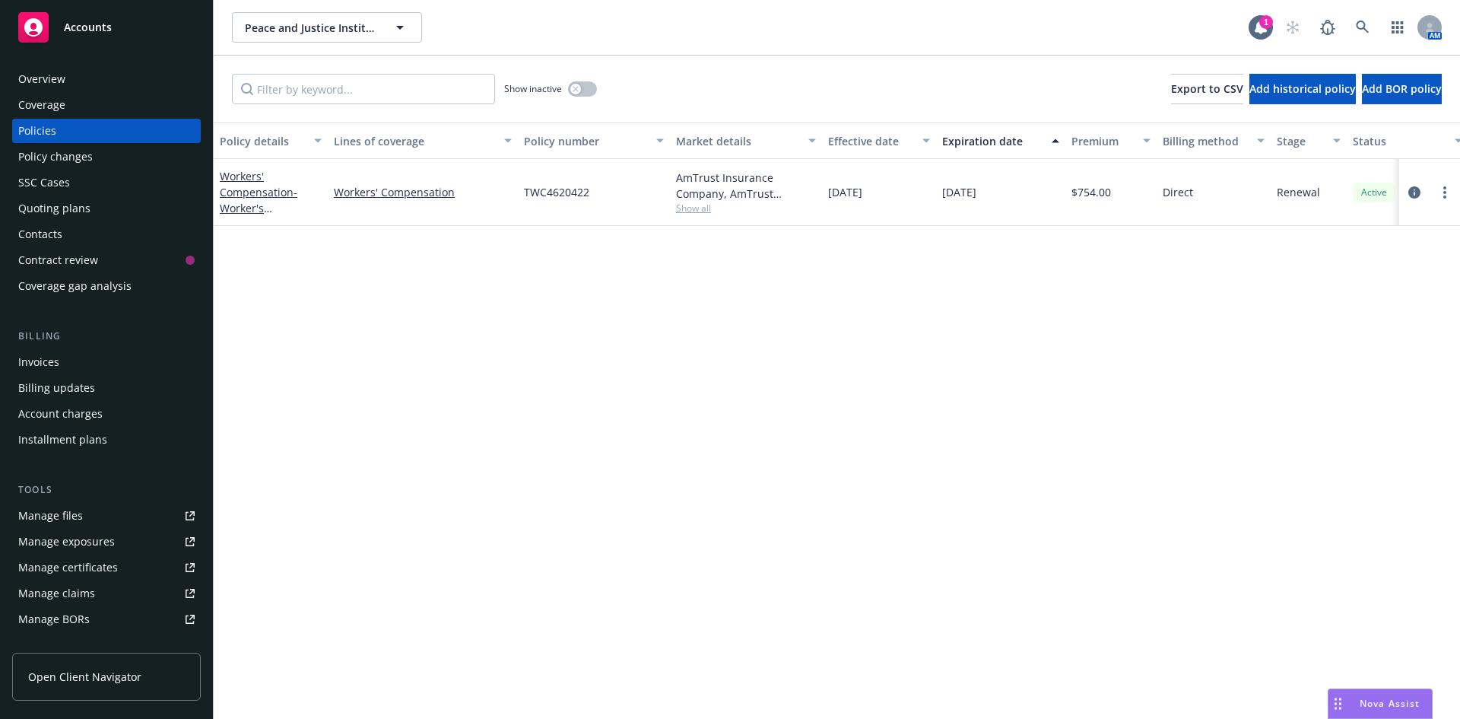  I want to click on span: Show inactive, so click(533, 88).